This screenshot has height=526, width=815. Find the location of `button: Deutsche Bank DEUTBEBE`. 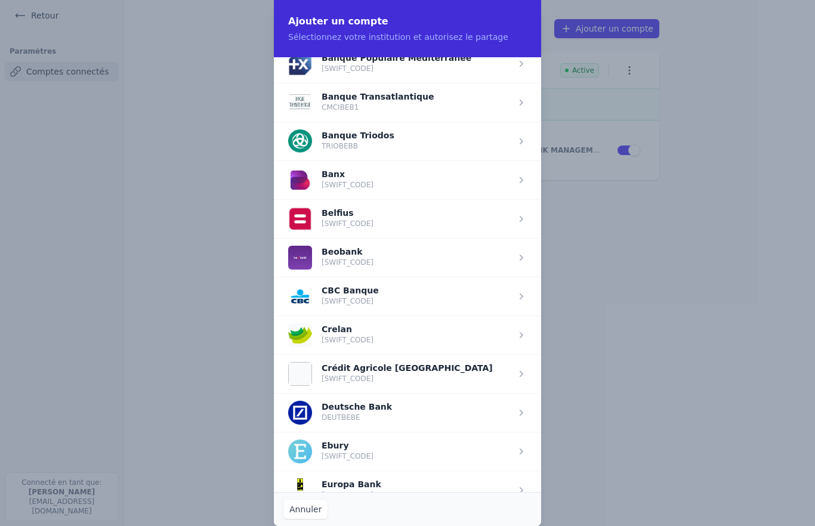

button: Deutsche Bank DEUTBEBE is located at coordinates (340, 413).